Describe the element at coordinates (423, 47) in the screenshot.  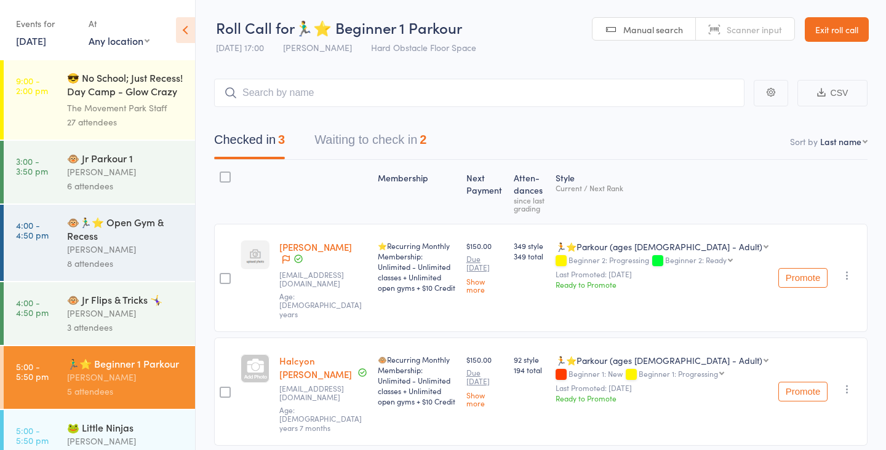
I see `span: Hard Obstacle Floor Space` at that location.